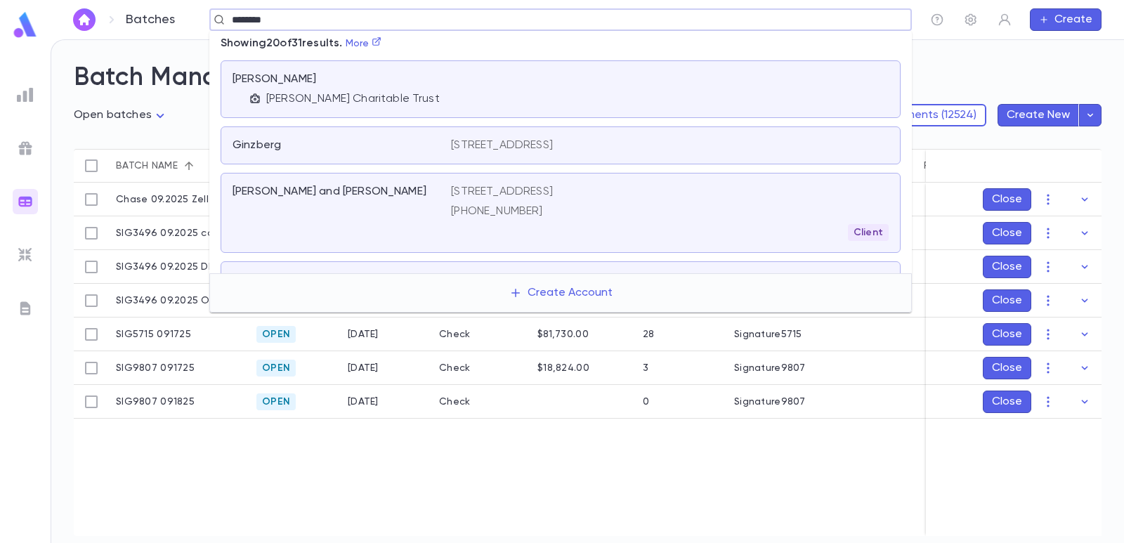 Image resolution: width=1124 pixels, height=543 pixels. Describe the element at coordinates (560, 293) in the screenshot. I see `button: Create Account` at that location.